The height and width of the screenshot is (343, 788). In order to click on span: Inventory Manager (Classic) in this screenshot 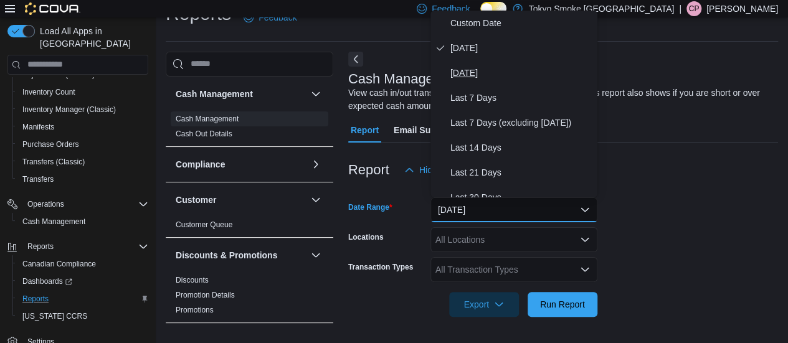, I will do `click(69, 110)`.